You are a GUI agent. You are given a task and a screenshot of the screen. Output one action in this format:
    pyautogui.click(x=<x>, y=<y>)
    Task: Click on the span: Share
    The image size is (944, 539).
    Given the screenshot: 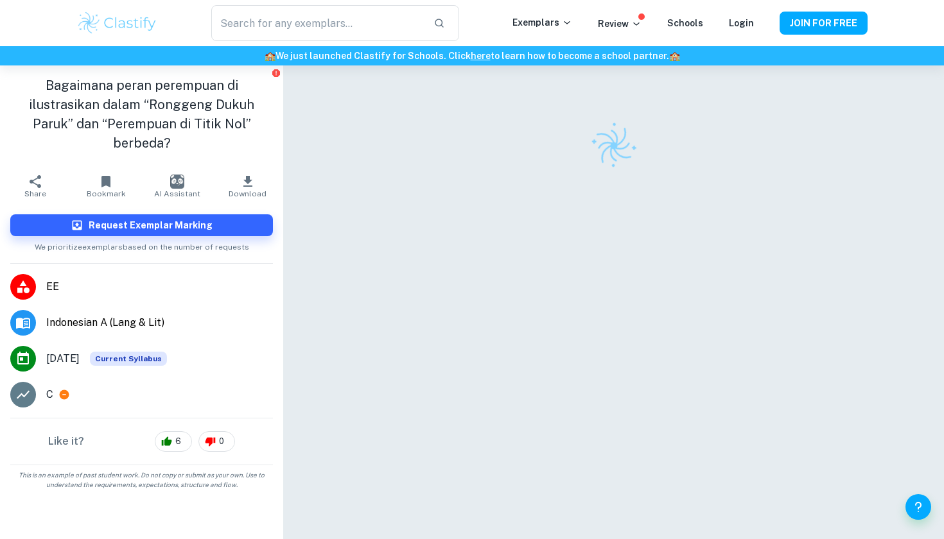 What is the action you would take?
    pyautogui.click(x=35, y=194)
    